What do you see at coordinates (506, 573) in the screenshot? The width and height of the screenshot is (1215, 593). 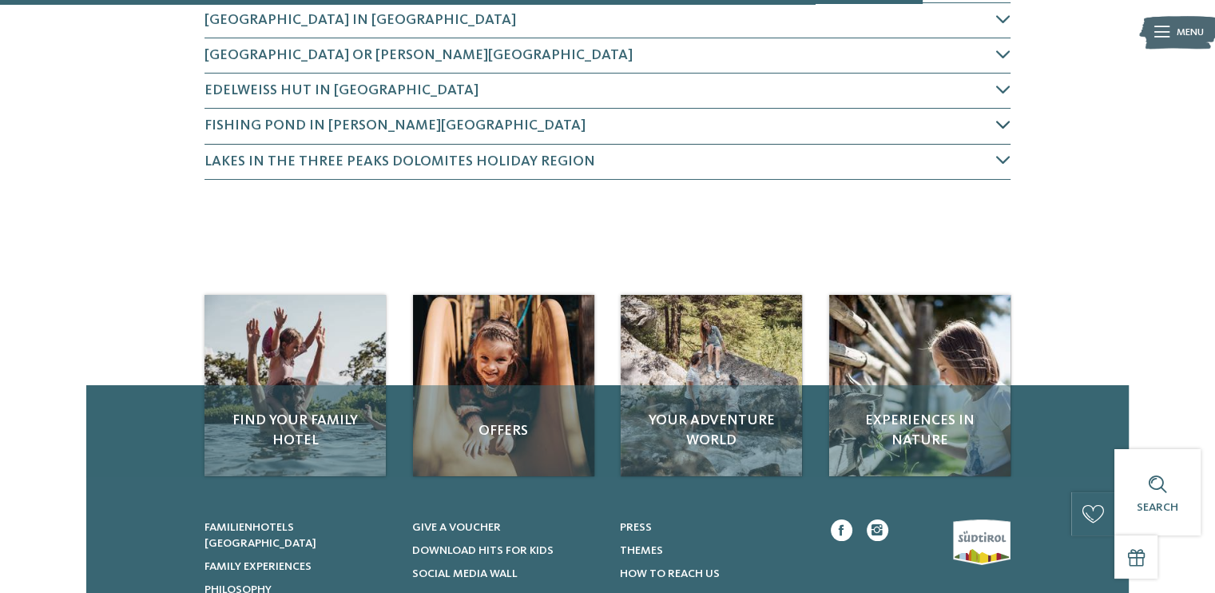 I see `a: Social Media Wall` at bounding box center [506, 573].